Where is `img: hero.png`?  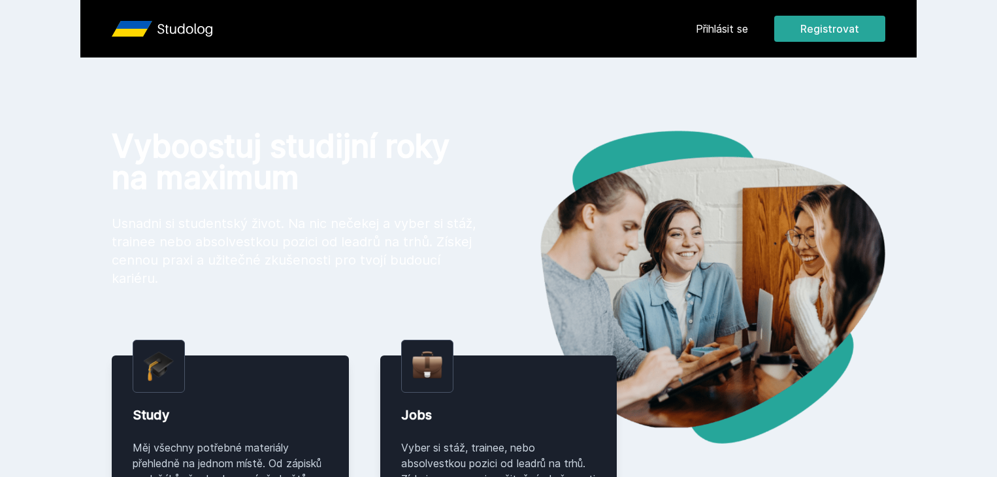 img: hero.png is located at coordinates (692, 287).